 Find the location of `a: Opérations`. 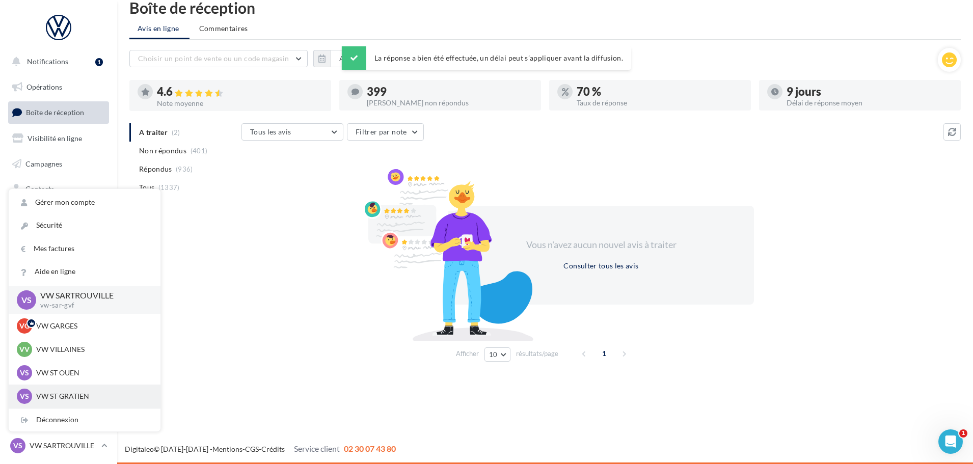

a: Opérations is located at coordinates (59, 87).